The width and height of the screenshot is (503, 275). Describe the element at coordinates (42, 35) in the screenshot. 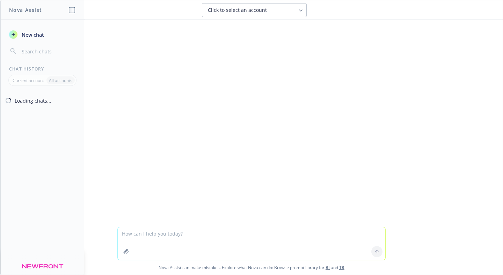

I see `button: New chat` at that location.